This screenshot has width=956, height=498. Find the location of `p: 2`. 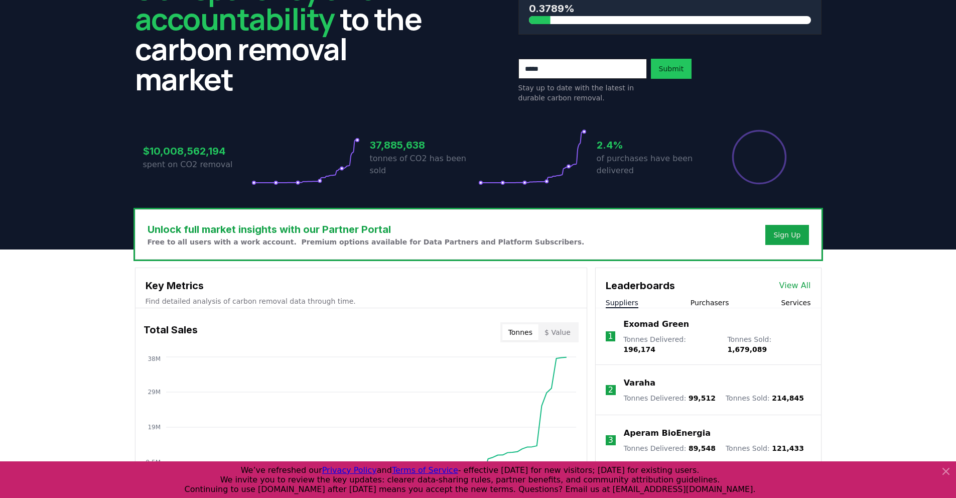

p: 2 is located at coordinates (611, 390).